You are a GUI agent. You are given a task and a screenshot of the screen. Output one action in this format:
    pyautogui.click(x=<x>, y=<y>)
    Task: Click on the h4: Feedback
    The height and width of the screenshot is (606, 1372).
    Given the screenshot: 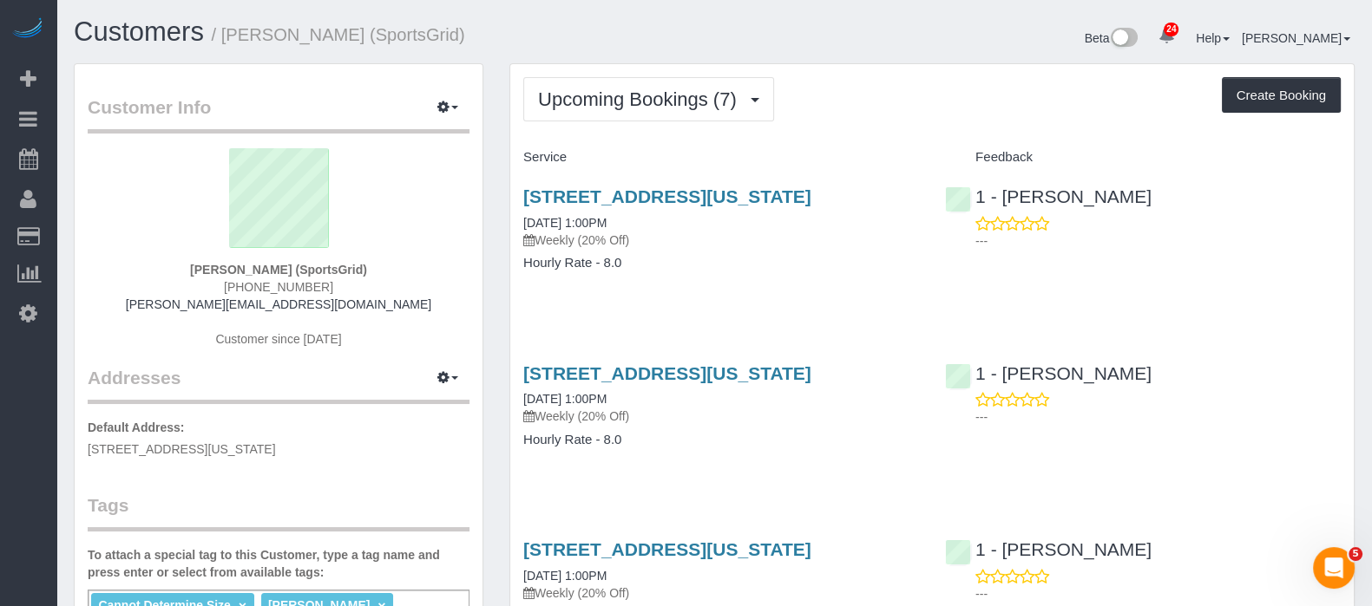 What is the action you would take?
    pyautogui.click(x=1143, y=157)
    